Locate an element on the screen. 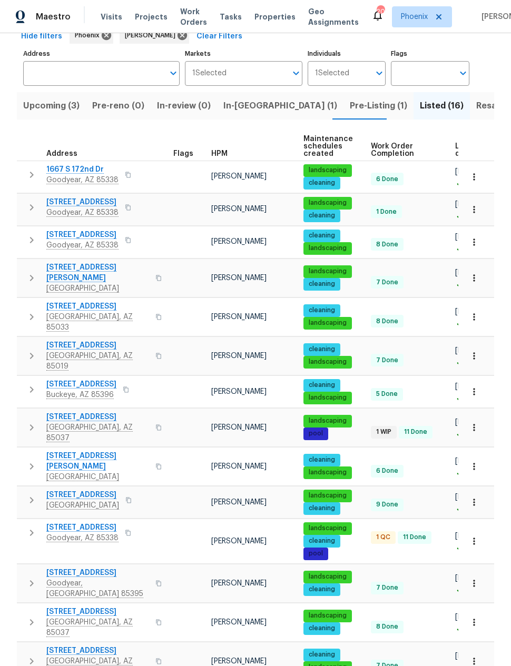 This screenshot has height=666, width=511. span: 9 Done is located at coordinates (387, 504).